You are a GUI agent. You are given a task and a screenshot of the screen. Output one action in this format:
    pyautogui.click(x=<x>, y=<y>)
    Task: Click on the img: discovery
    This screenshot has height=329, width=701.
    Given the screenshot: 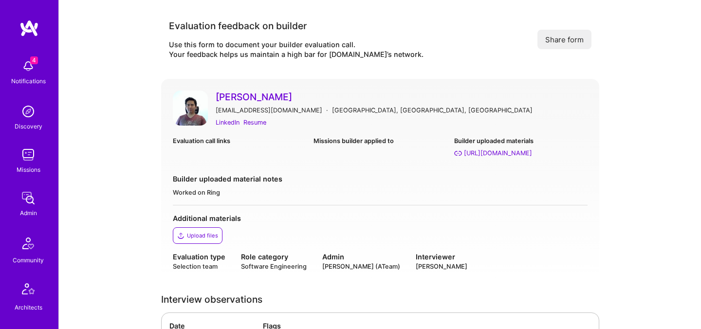 What is the action you would take?
    pyautogui.click(x=28, y=111)
    